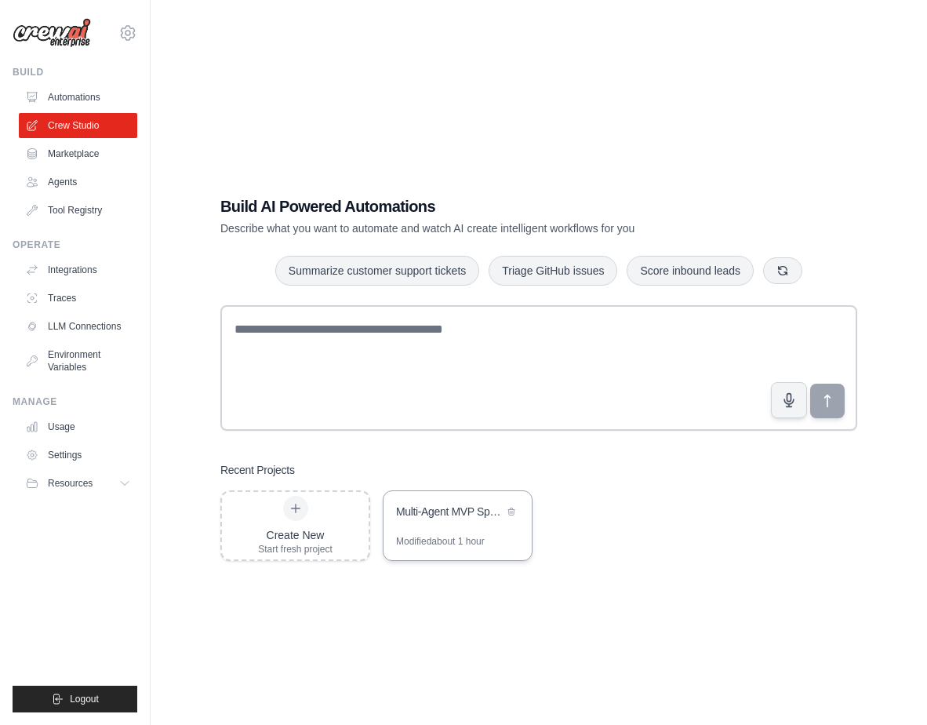  I want to click on h1: Build AI Powered Automations, so click(484, 206).